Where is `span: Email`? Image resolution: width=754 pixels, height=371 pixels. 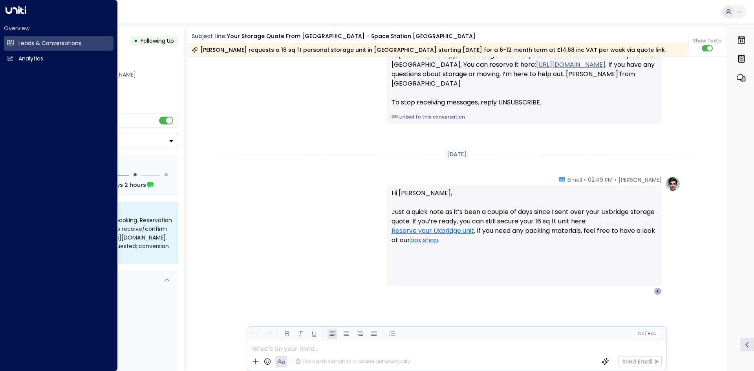
span: Email is located at coordinates (575, 180).